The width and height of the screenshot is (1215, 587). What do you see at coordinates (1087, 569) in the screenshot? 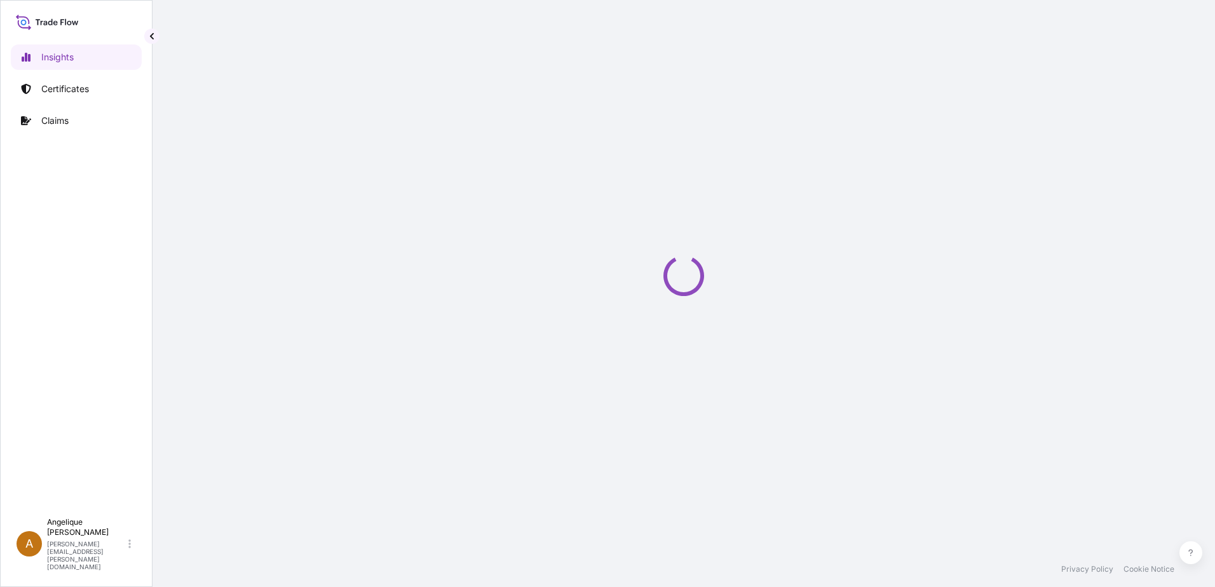
I see `a: Privacy Policy` at bounding box center [1087, 569].